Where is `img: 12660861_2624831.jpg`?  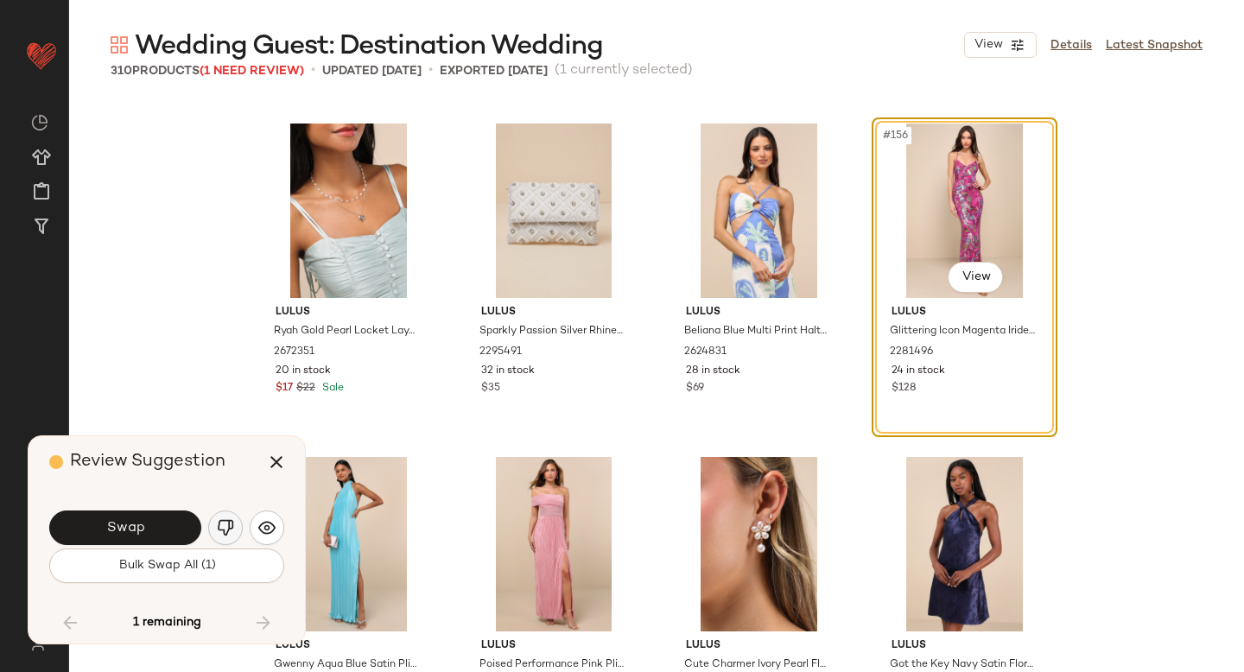 img: 12660861_2624831.jpg is located at coordinates (759, 211).